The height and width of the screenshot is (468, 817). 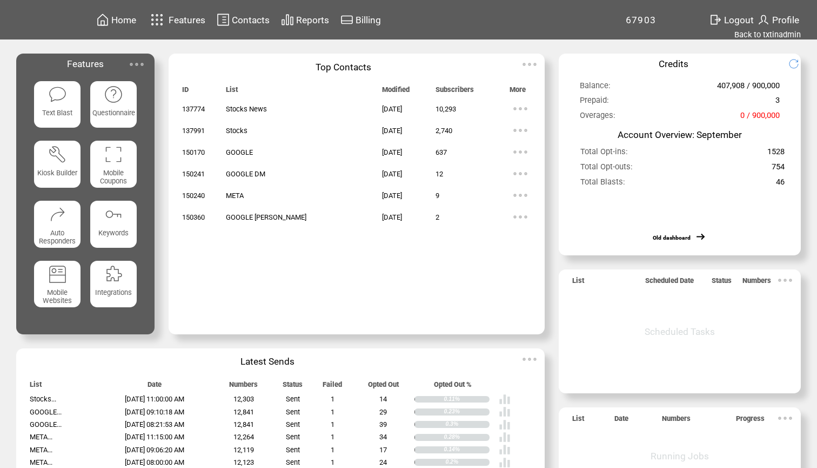 What do you see at coordinates (124, 20) in the screenshot?
I see `span: Home` at bounding box center [124, 20].